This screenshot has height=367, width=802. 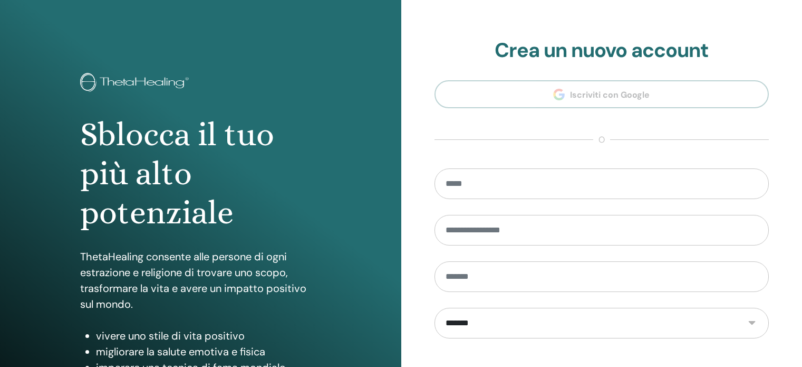 What do you see at coordinates (602, 51) in the screenshot?
I see `h2: Crea un nuovo account` at bounding box center [602, 51].